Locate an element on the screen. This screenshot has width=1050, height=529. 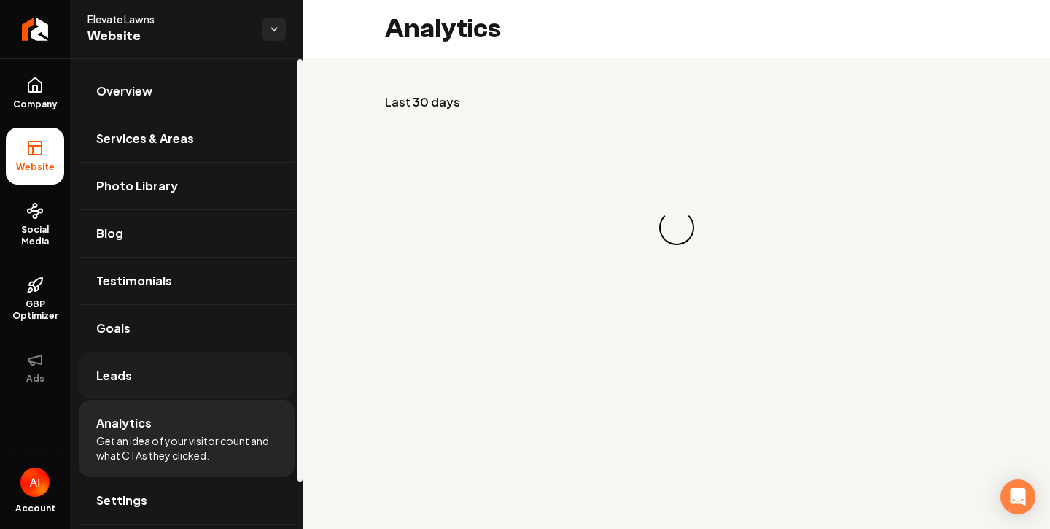
a: Settings is located at coordinates (187, 500).